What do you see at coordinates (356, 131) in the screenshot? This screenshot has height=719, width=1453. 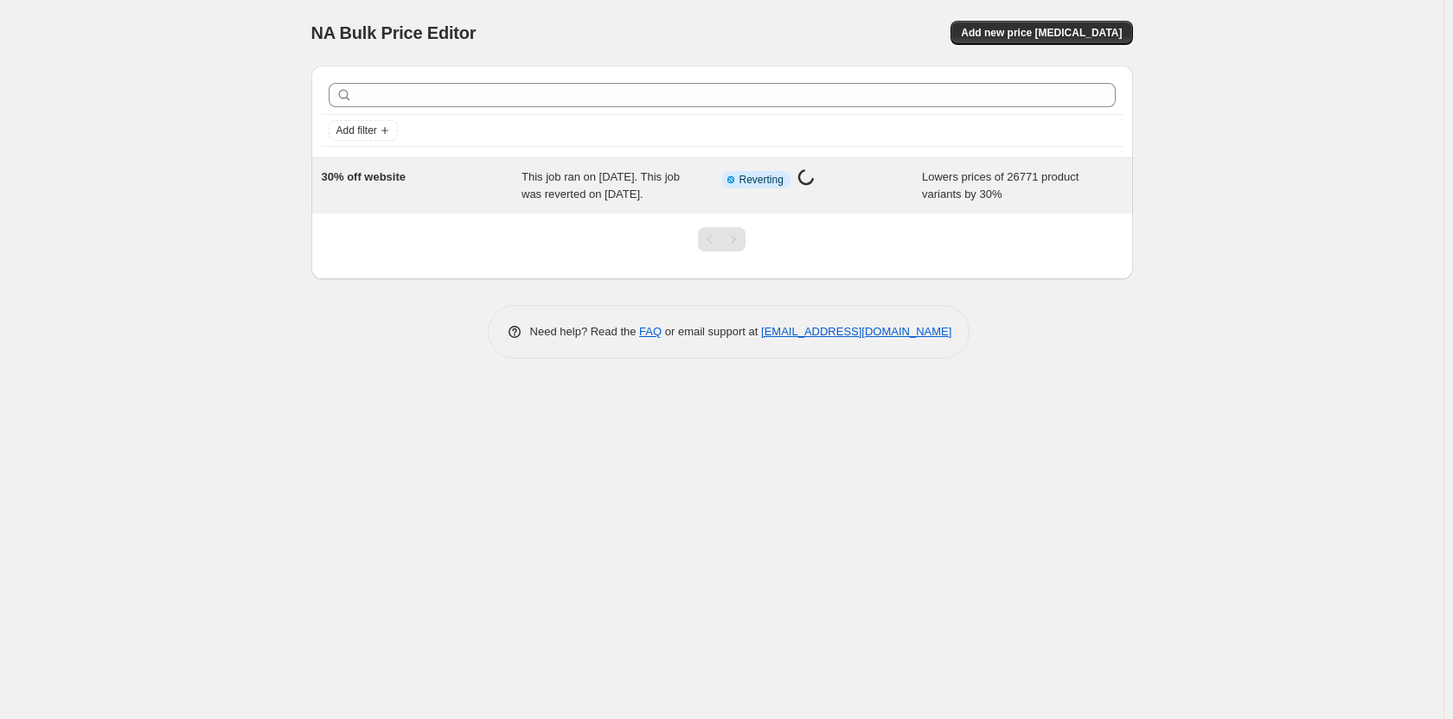 I see `span: Add filter` at bounding box center [356, 131].